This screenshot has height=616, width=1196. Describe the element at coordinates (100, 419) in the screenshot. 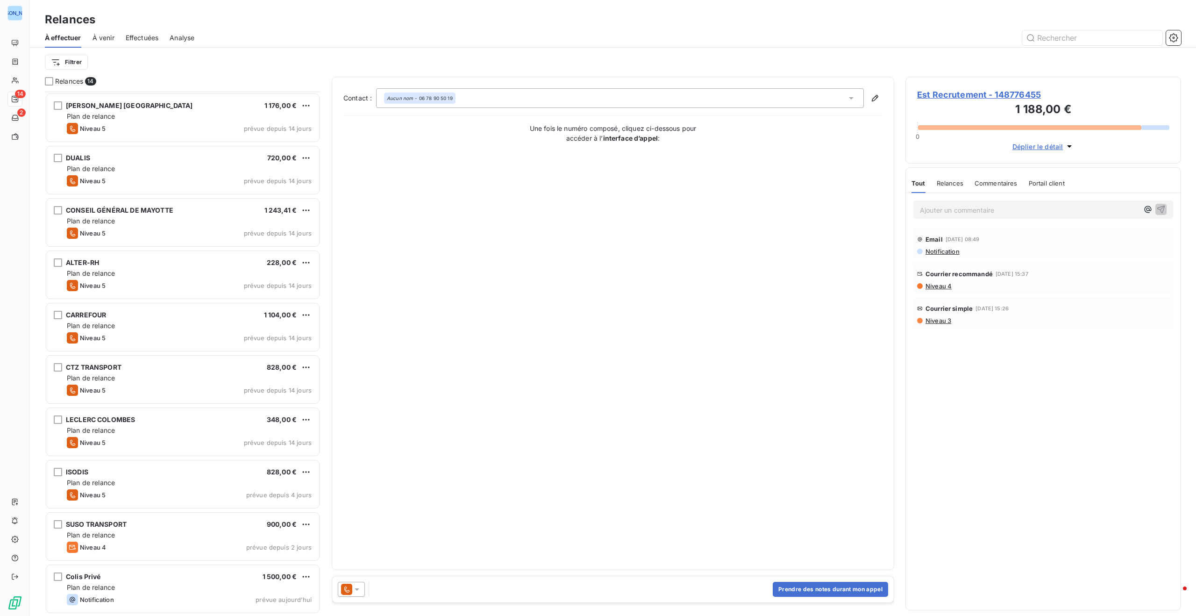

I see `span: LECLERC COLOMBES` at that location.